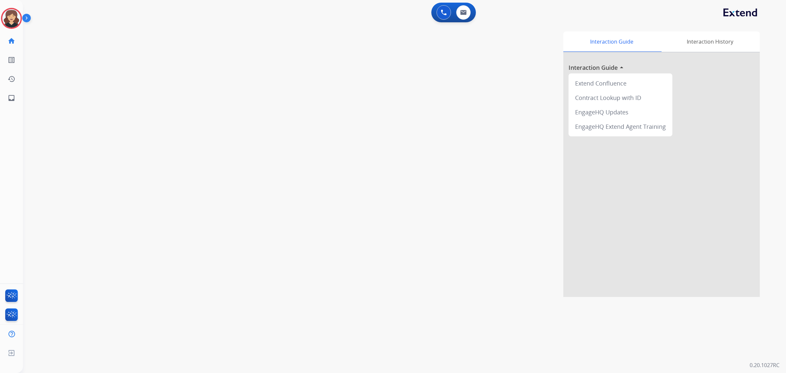  What do you see at coordinates (765, 365) in the screenshot?
I see `p: 0.20.1027RC` at bounding box center [765, 365].